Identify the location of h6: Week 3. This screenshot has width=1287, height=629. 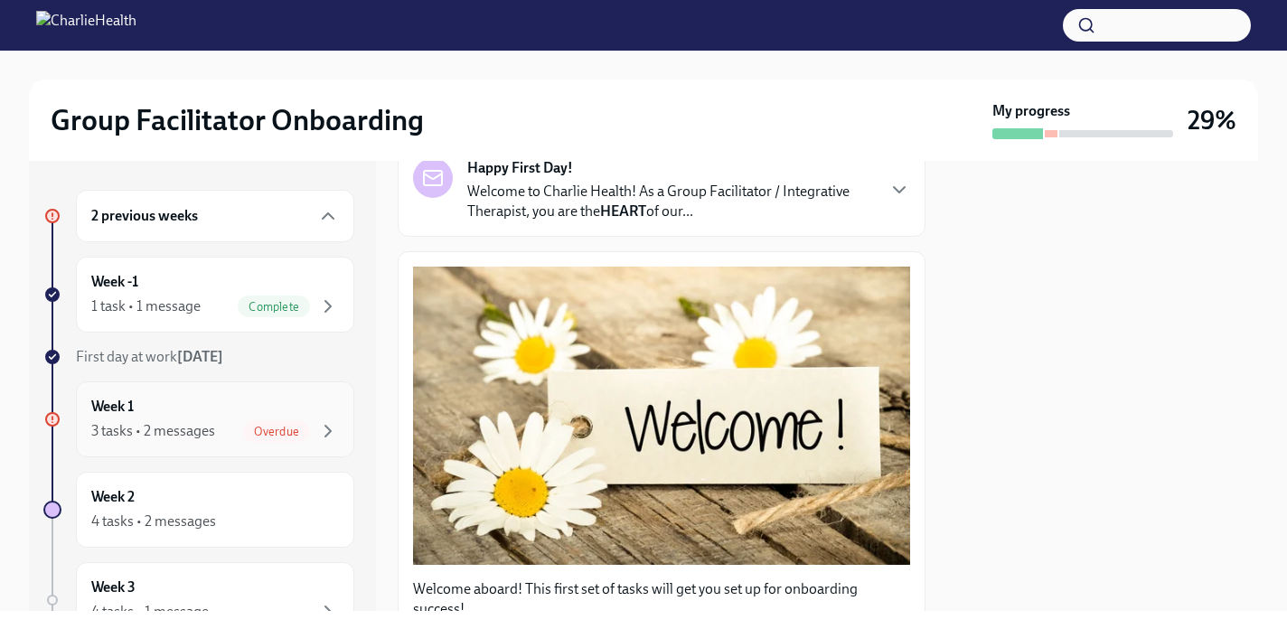
(113, 587).